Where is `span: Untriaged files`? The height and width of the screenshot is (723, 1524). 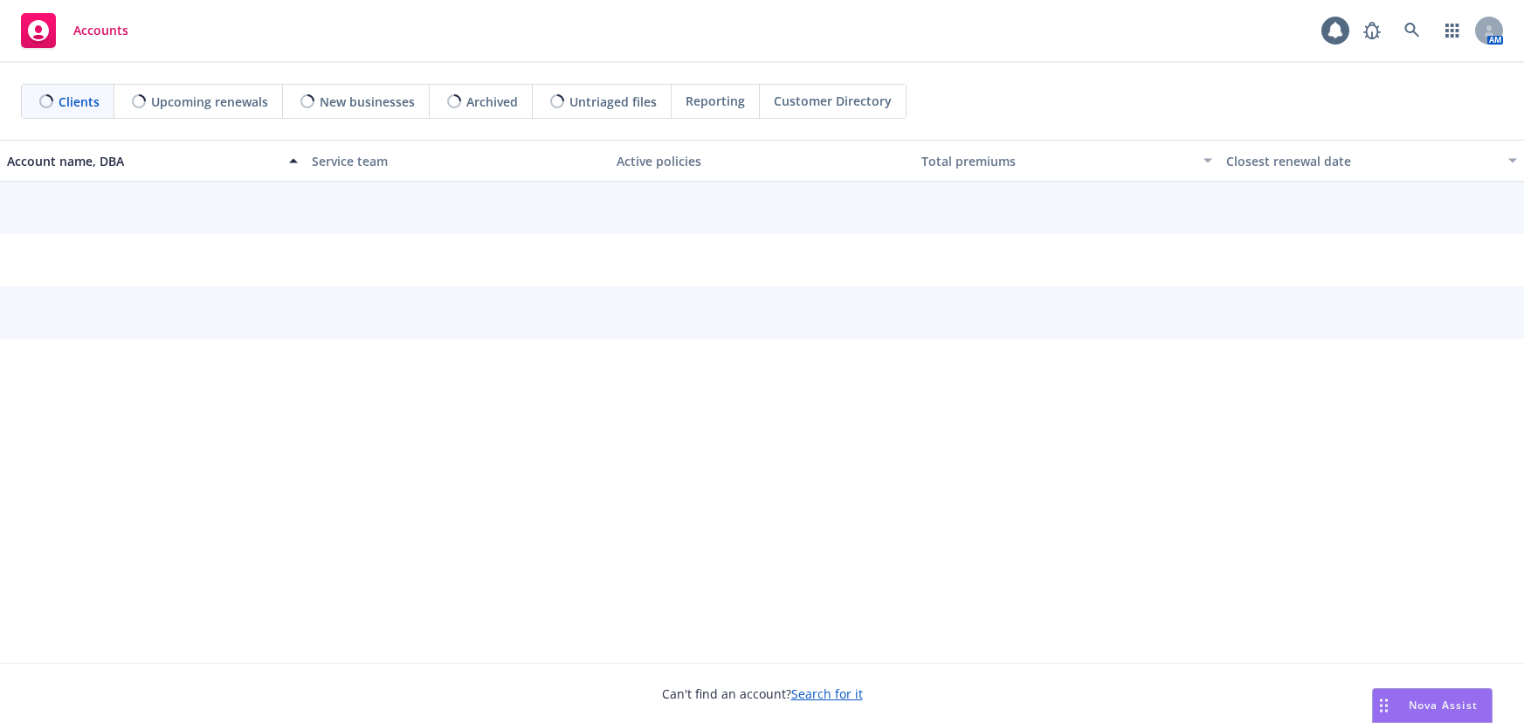 span: Untriaged files is located at coordinates (613, 101).